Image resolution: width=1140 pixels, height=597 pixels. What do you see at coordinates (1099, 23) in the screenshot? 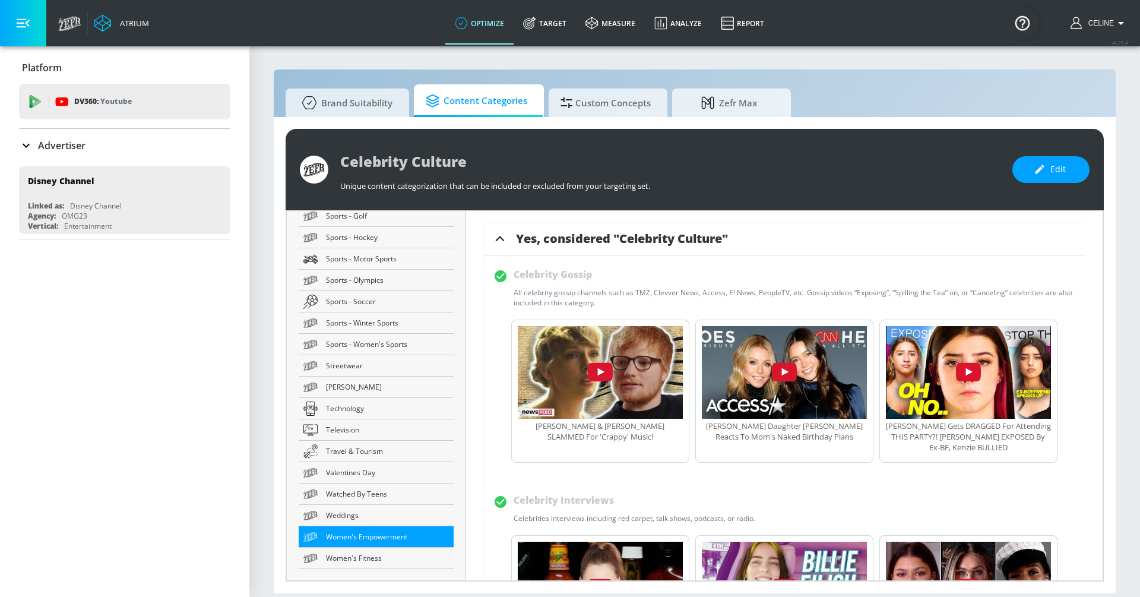
I see `button: Celine` at bounding box center [1099, 23].